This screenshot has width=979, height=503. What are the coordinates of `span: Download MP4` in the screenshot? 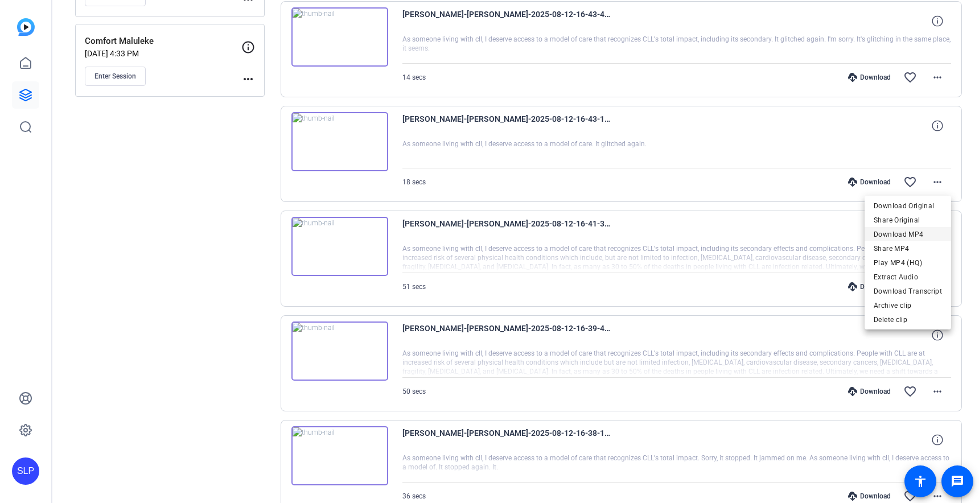 It's located at (908, 235).